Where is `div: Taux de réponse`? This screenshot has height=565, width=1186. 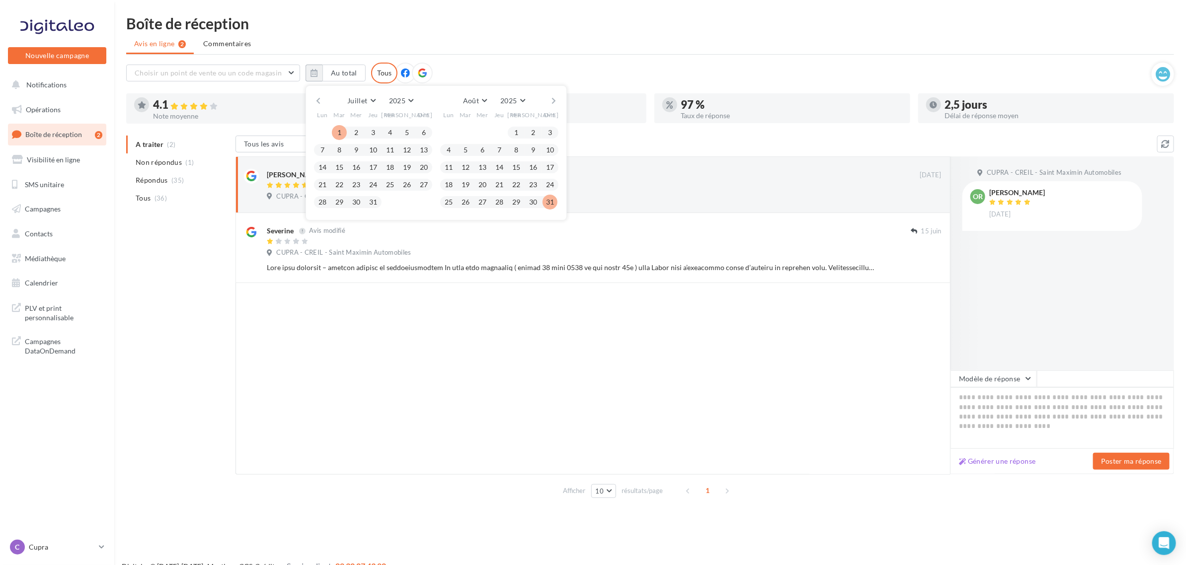
div: Taux de réponse is located at coordinates (791, 116).